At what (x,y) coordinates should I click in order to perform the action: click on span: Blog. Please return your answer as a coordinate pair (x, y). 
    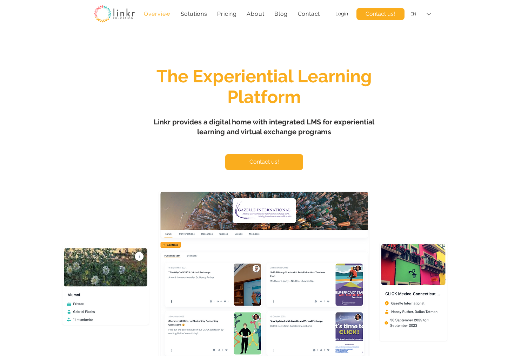
    Looking at the image, I should click on (281, 14).